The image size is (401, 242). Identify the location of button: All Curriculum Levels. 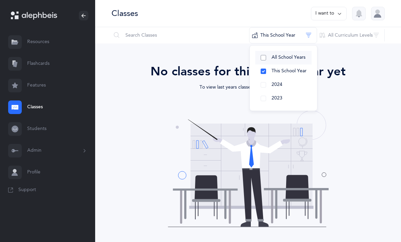
(350, 35).